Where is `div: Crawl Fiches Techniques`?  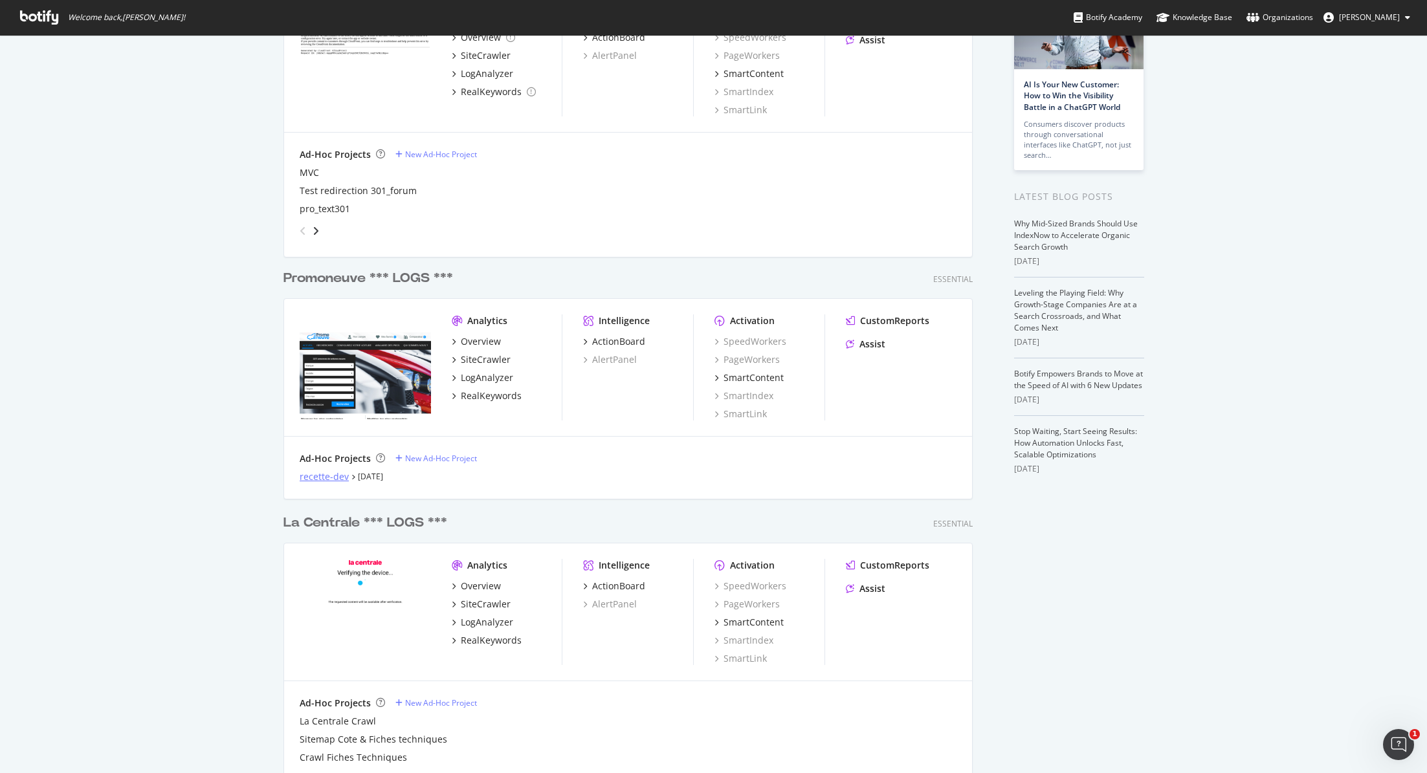
div: Crawl Fiches Techniques is located at coordinates (353, 758).